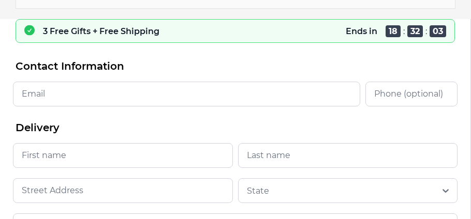 This screenshot has width=471, height=219. Describe the element at coordinates (415, 31) in the screenshot. I see `span: 32` at that location.